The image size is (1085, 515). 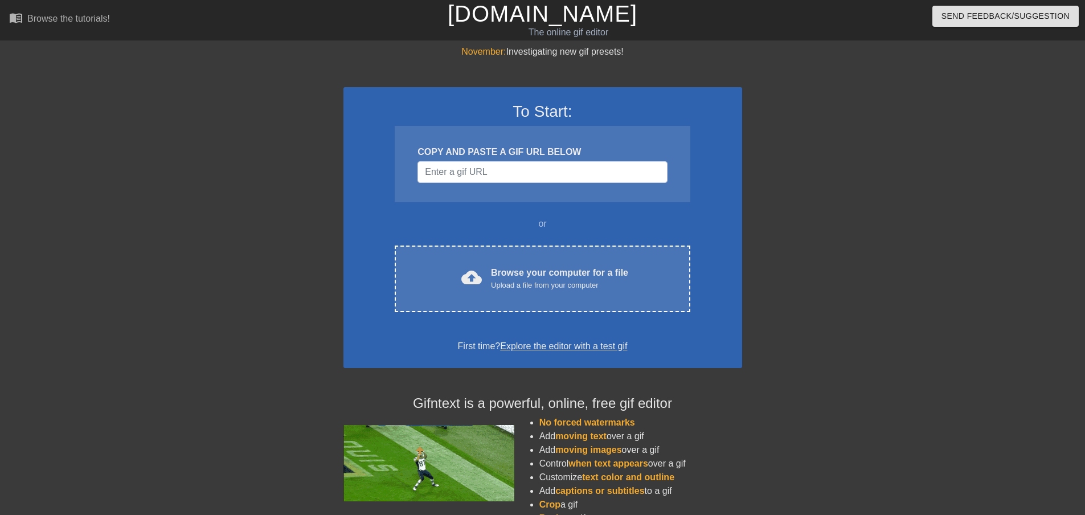 What do you see at coordinates (543, 112) in the screenshot?
I see `h3: To Start:` at bounding box center [543, 112].